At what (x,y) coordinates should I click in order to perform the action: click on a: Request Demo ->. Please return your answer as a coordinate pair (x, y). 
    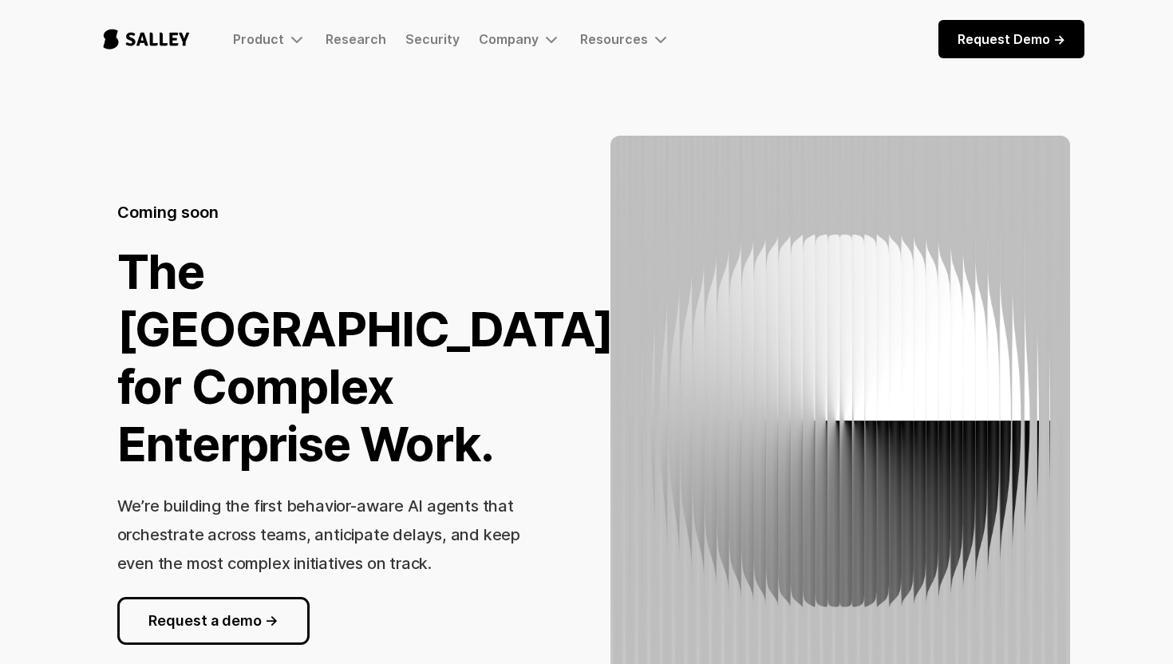
    Looking at the image, I should click on (1011, 39).